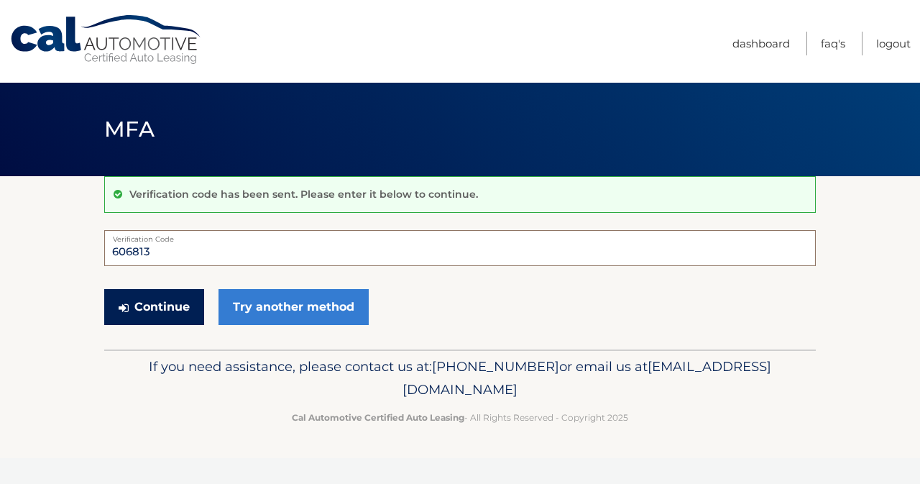  I want to click on span: MFA, so click(129, 129).